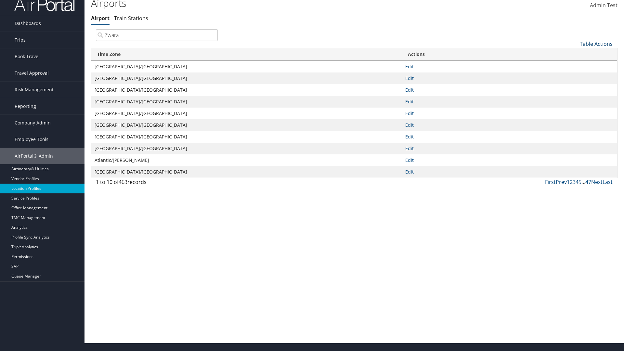  I want to click on span: Admin Test, so click(604, 5).